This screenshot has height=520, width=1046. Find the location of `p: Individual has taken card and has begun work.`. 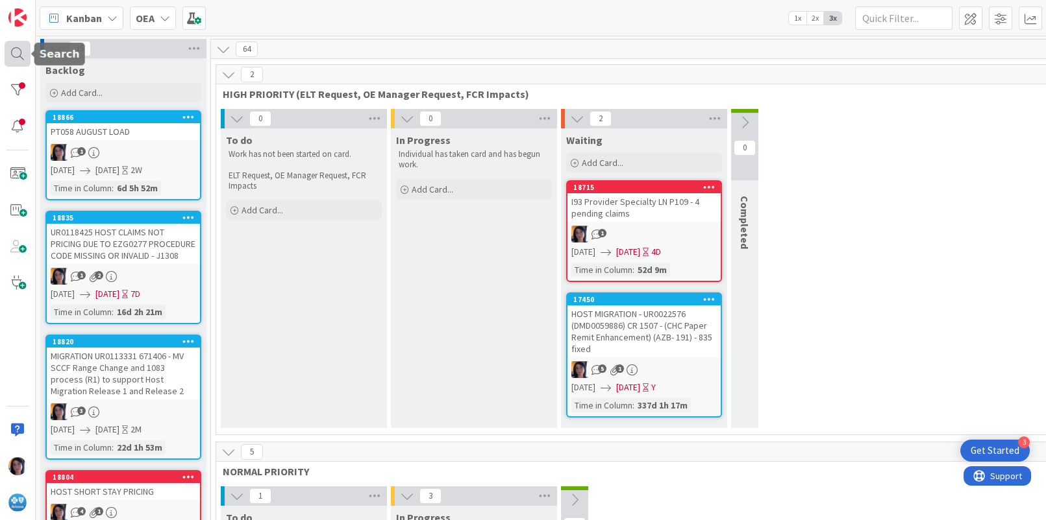

p: Individual has taken card and has begun work. is located at coordinates (474, 160).